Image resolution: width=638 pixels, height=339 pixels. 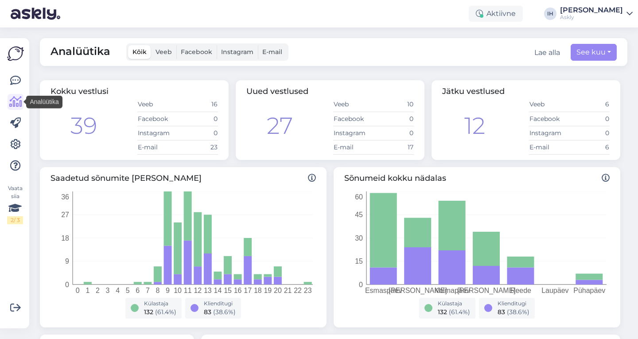 What do you see at coordinates (298, 290) in the screenshot?
I see `tspan: 22` at bounding box center [298, 290].